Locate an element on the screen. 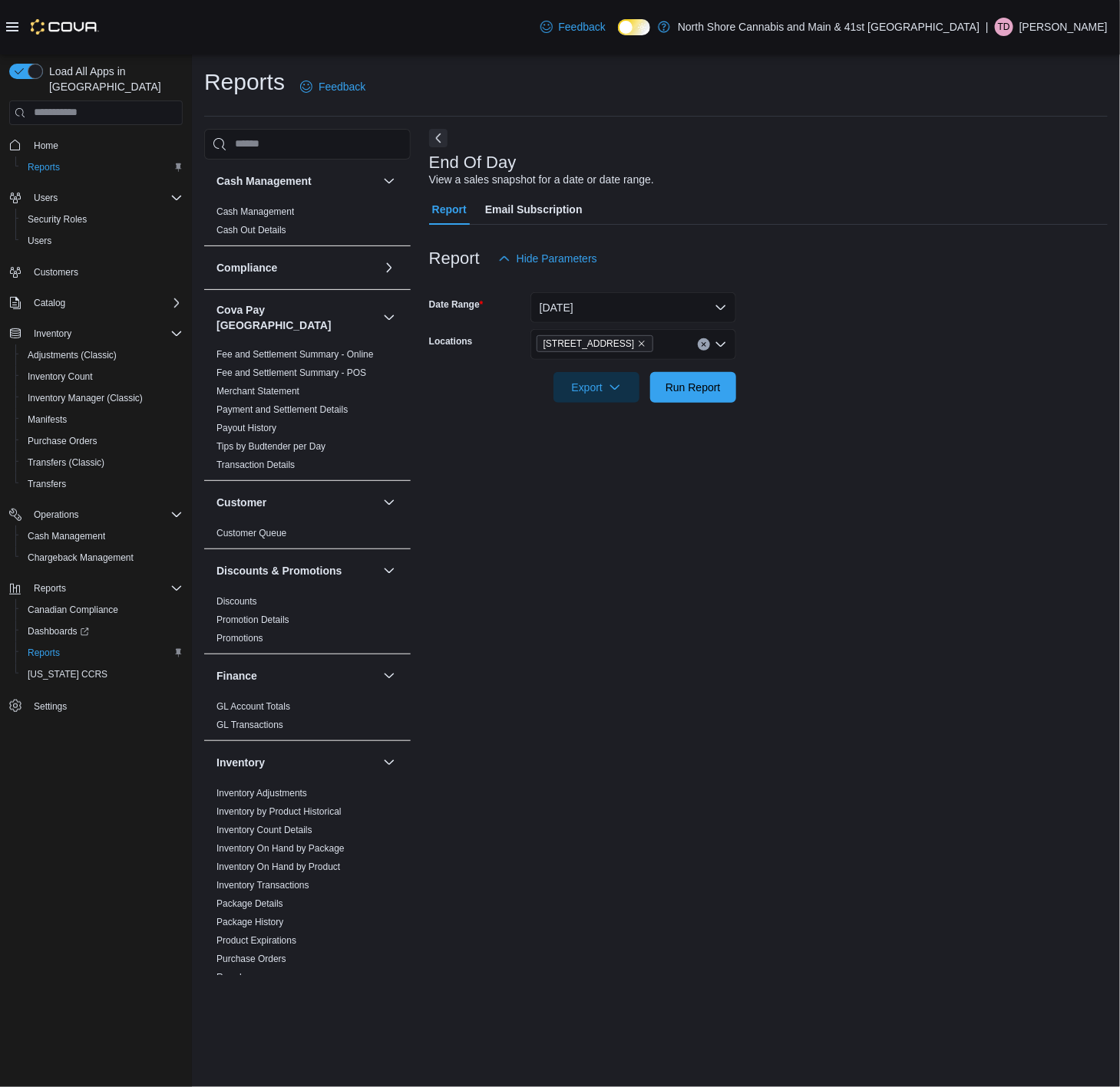 This screenshot has width=1120, height=1087. span: Package Details is located at coordinates (250, 904).